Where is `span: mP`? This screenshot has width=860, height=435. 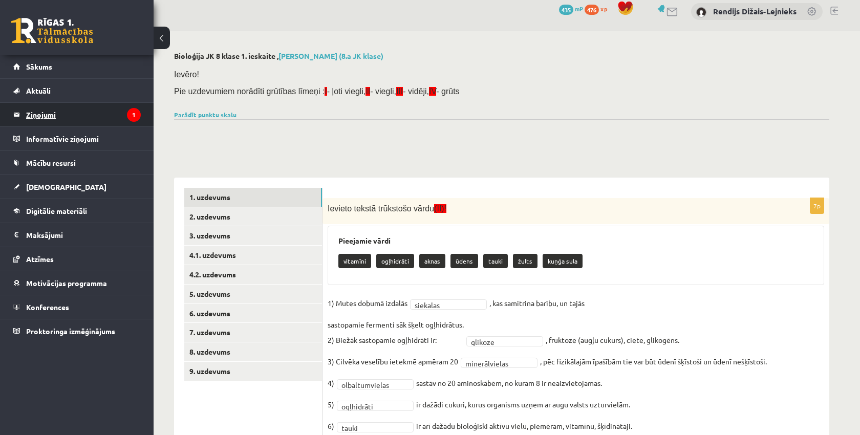 span: mP is located at coordinates (579, 9).